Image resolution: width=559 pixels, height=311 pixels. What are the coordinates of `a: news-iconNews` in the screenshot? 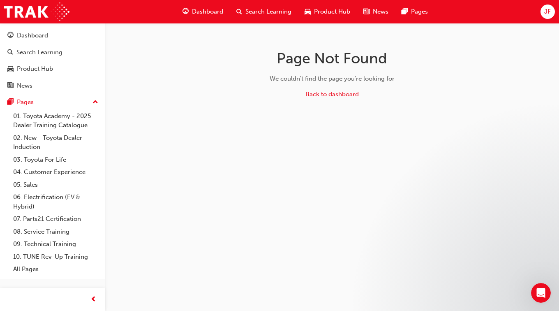 It's located at (376, 12).